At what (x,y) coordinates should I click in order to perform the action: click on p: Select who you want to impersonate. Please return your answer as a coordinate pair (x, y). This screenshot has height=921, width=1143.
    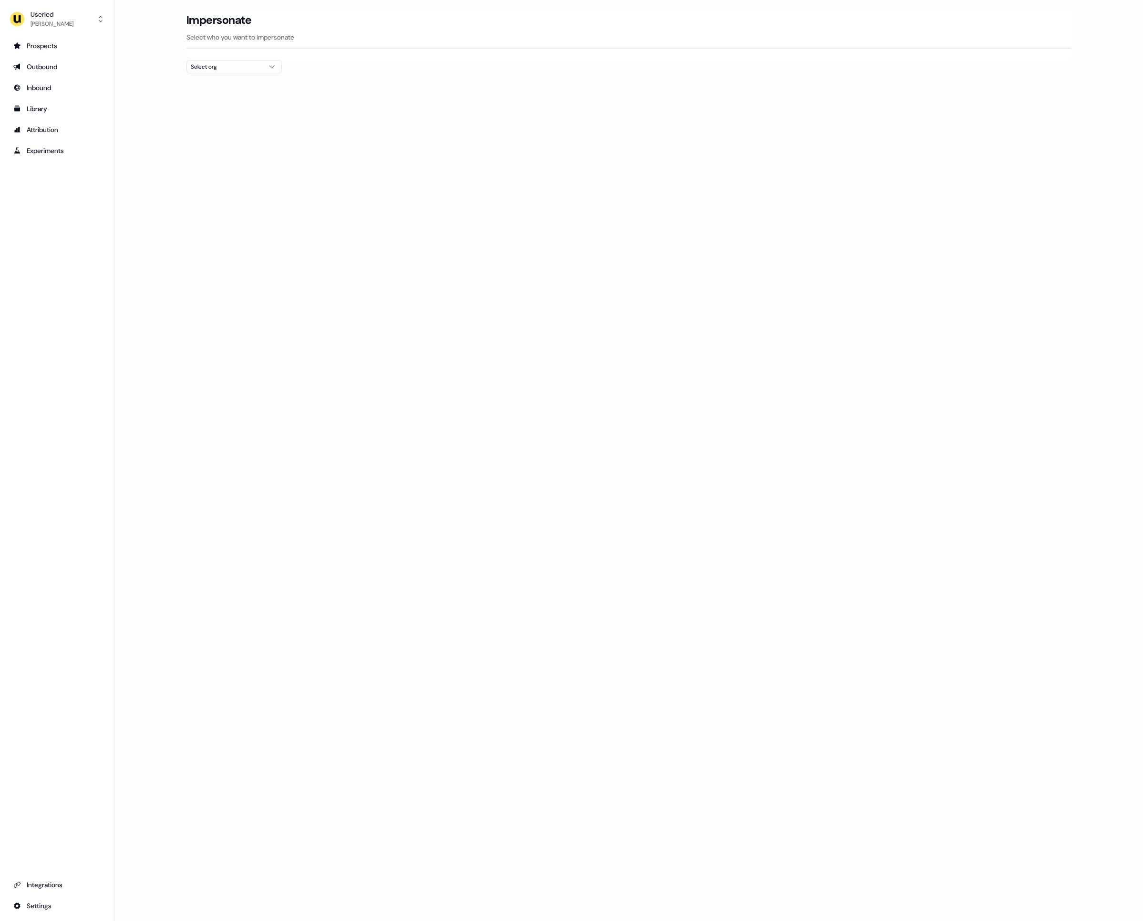
    Looking at the image, I should click on (629, 37).